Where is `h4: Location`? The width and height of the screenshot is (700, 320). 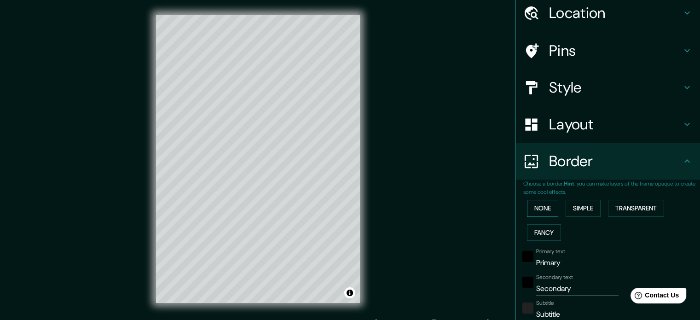
h4: Location is located at coordinates (615, 13).